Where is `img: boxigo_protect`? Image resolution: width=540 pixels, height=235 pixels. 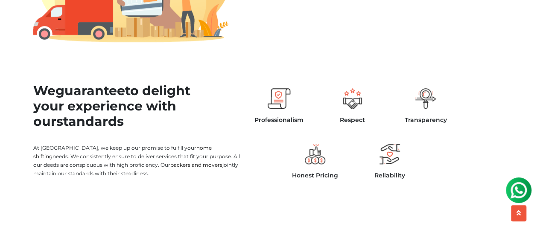
img: boxigo_protect is located at coordinates (390, 154).